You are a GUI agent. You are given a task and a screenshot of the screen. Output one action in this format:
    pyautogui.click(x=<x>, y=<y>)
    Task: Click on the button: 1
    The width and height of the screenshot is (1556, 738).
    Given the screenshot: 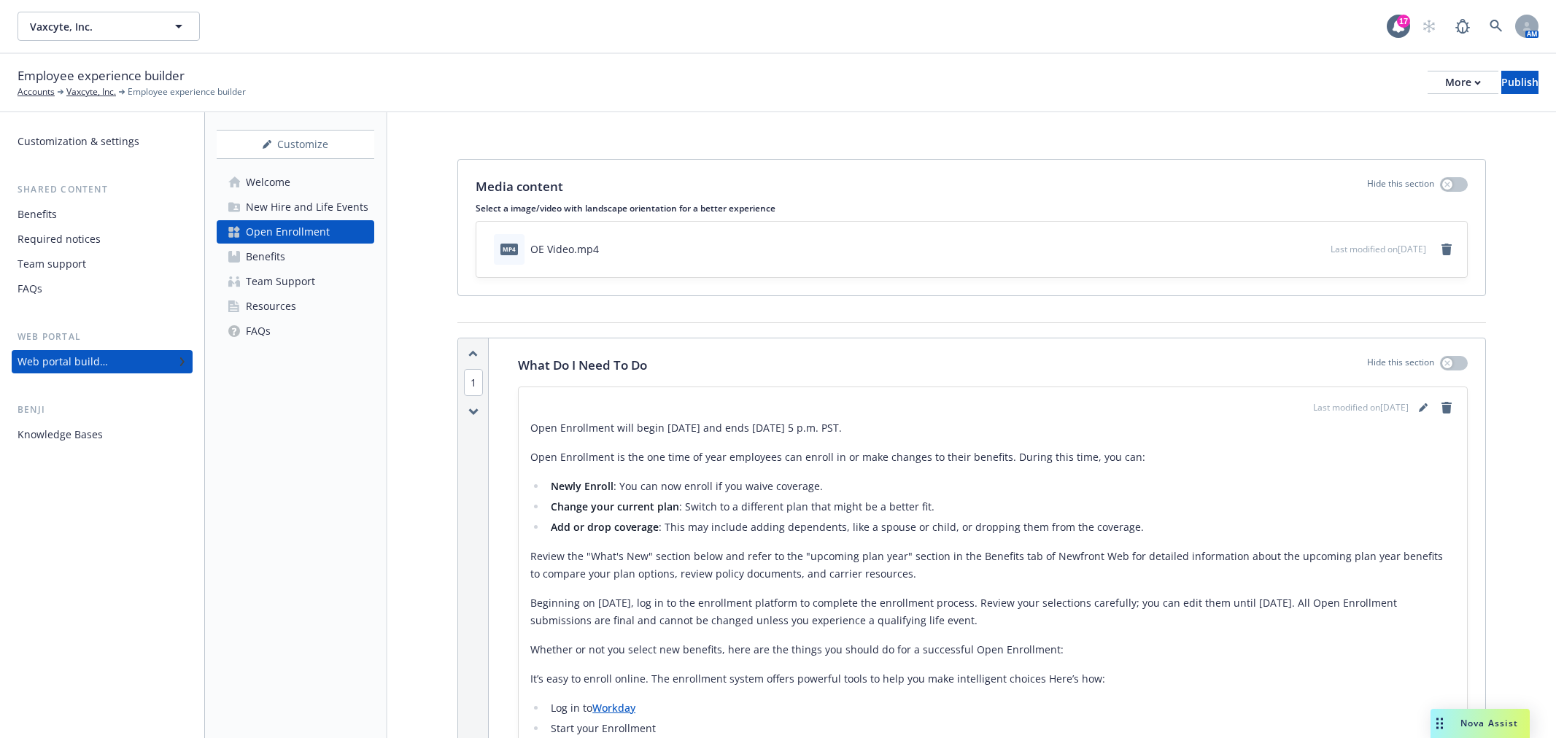 What is the action you would take?
    pyautogui.click(x=474, y=382)
    